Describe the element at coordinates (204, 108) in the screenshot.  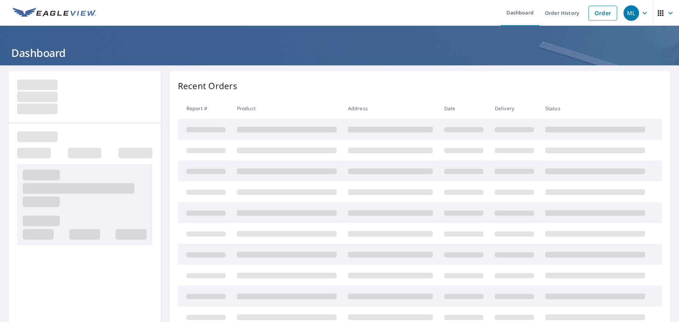
I see `th: Report #` at that location.